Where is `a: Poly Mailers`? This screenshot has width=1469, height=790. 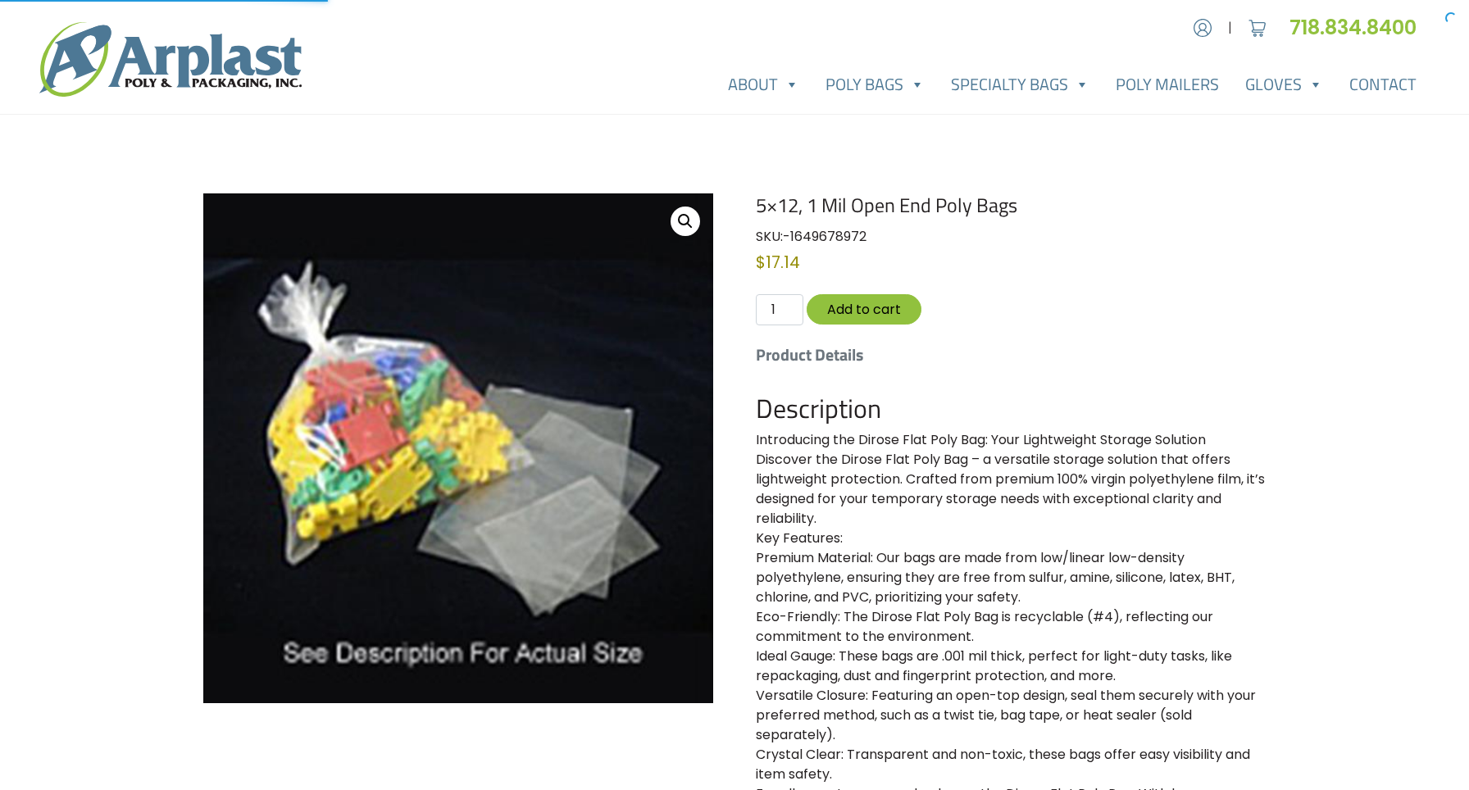
a: Poly Mailers is located at coordinates (1167, 84).